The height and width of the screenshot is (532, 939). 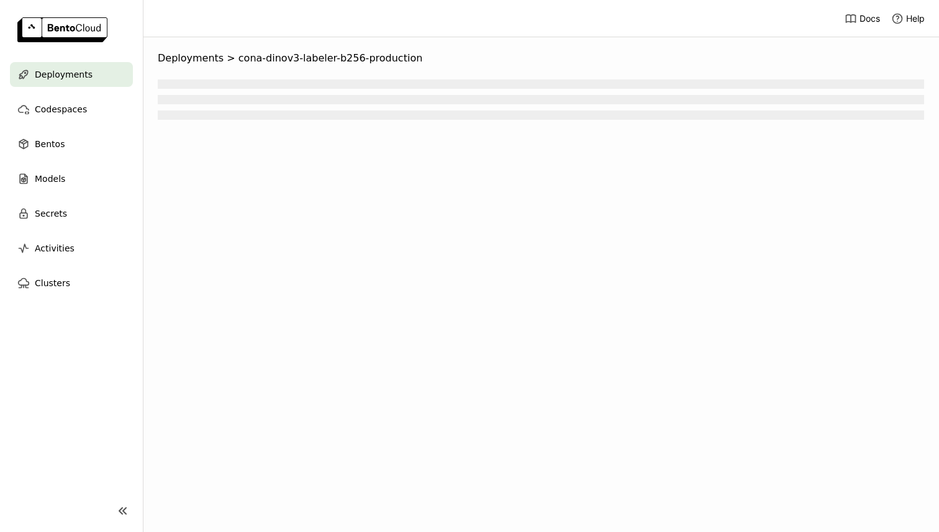 I want to click on span: Activities, so click(x=55, y=249).